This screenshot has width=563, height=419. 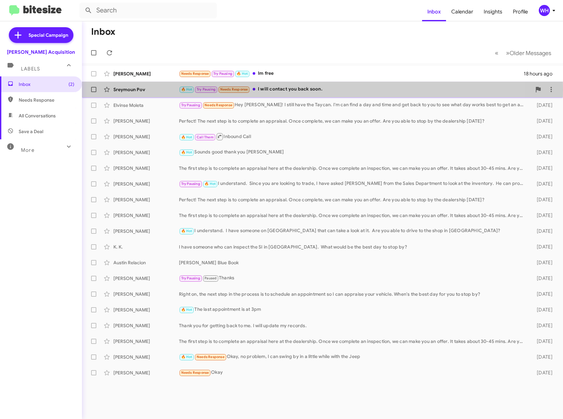 I want to click on div: I will contact you back soon., so click(x=355, y=89).